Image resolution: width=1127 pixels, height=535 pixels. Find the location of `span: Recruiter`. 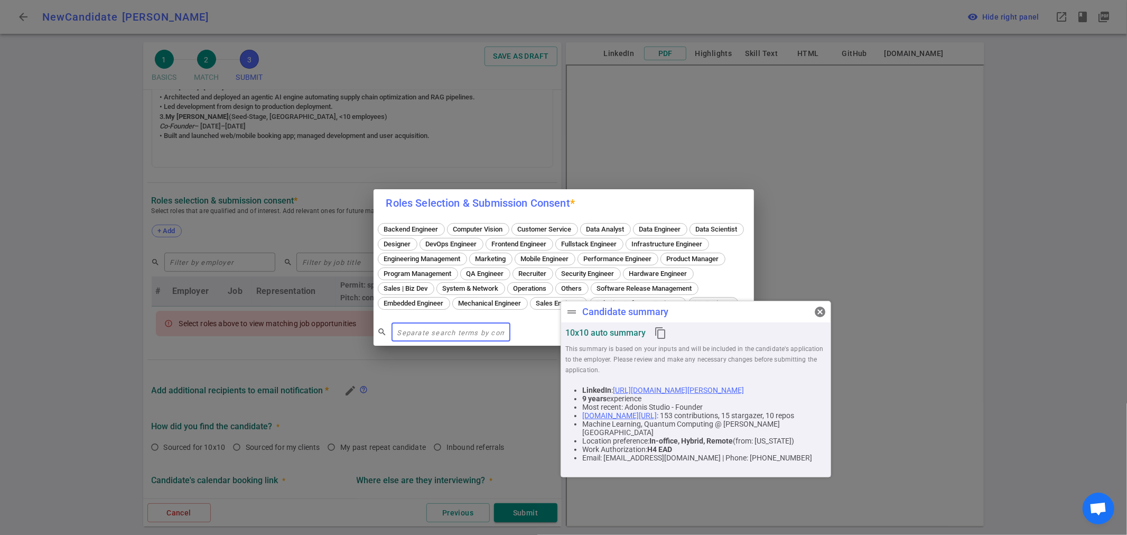

span: Recruiter is located at coordinates (532, 273).